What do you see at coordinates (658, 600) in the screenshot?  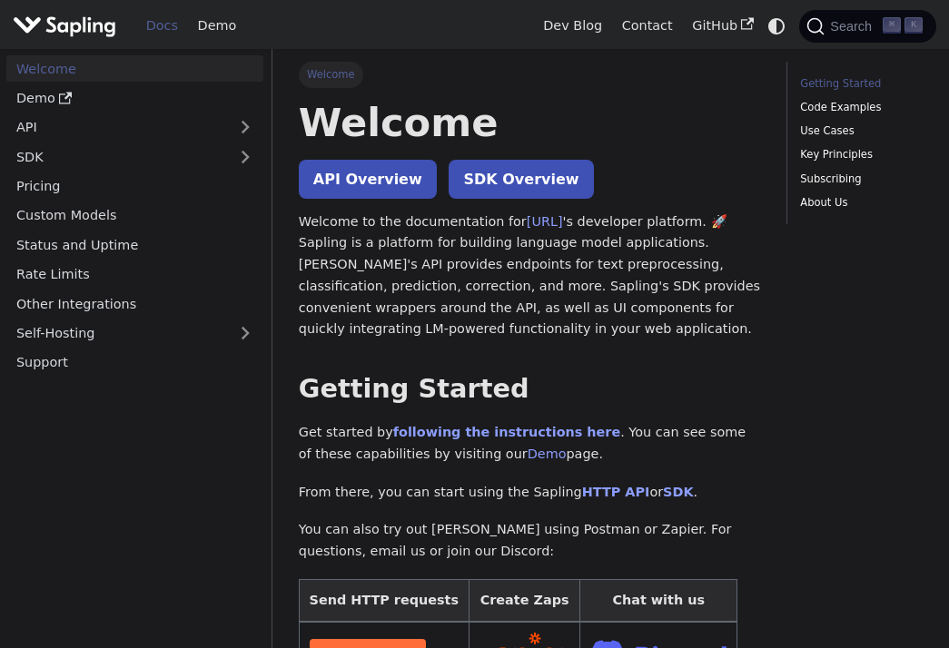 I see `th: Chat with us` at bounding box center [658, 600].